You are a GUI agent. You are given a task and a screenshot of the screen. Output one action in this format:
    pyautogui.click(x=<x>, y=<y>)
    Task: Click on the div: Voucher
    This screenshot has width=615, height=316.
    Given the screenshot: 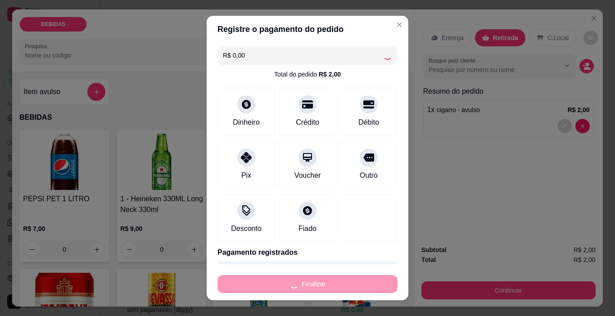 What is the action you would take?
    pyautogui.click(x=308, y=176)
    